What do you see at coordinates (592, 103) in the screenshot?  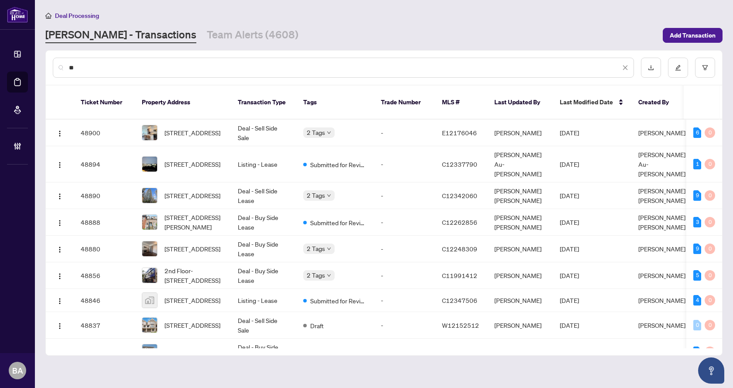 I see `th: Last Modified Date` at bounding box center [592, 103].